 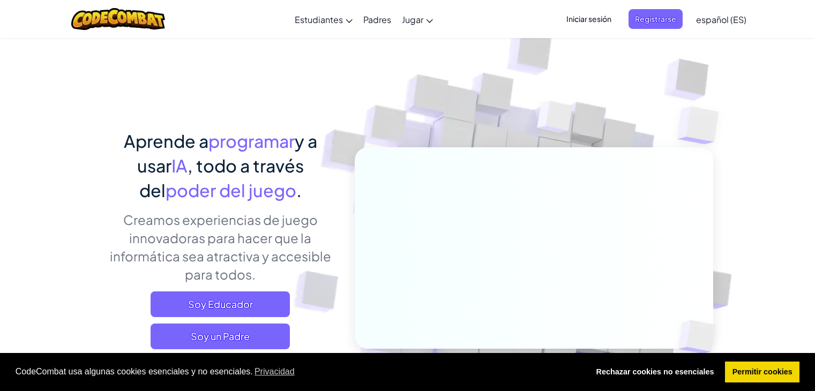 What do you see at coordinates (231, 190) in the screenshot?
I see `span: poder del juego` at bounding box center [231, 190].